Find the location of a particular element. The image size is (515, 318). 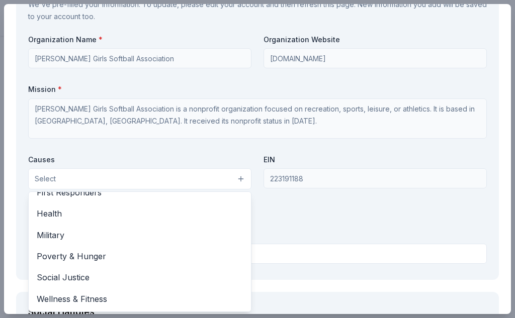

span: Select is located at coordinates (45, 179).